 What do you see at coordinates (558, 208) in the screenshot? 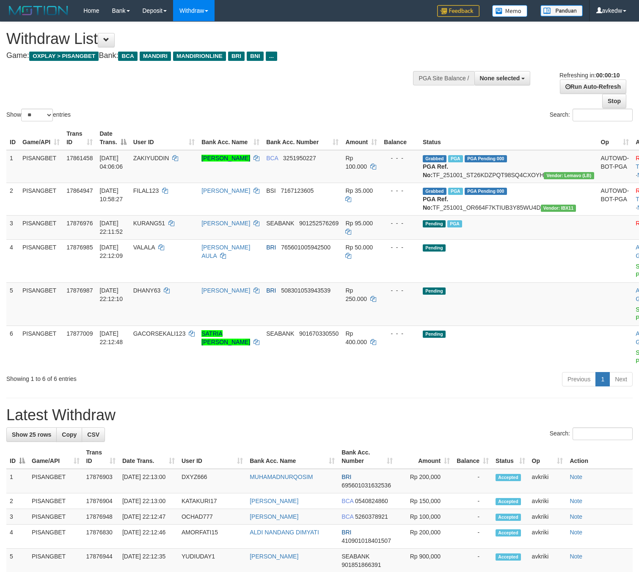
I see `span: Vendor URL: https://order6.1velocity.biz` at bounding box center [558, 208].